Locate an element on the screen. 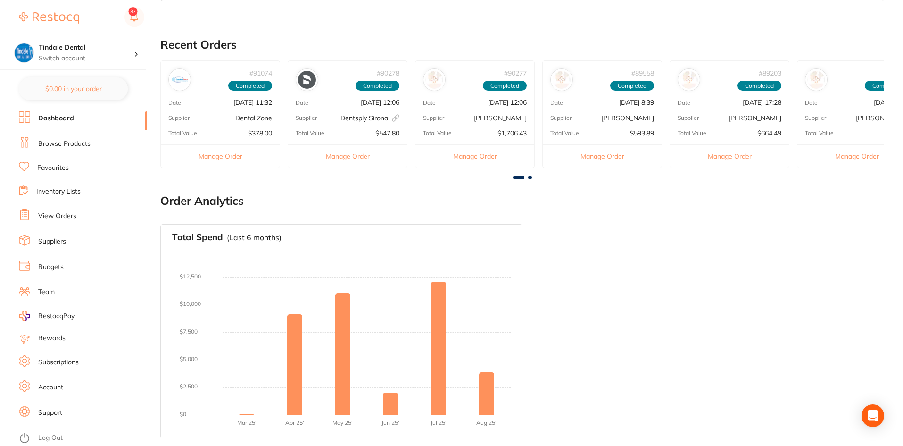  a: View Orders is located at coordinates (57, 216).